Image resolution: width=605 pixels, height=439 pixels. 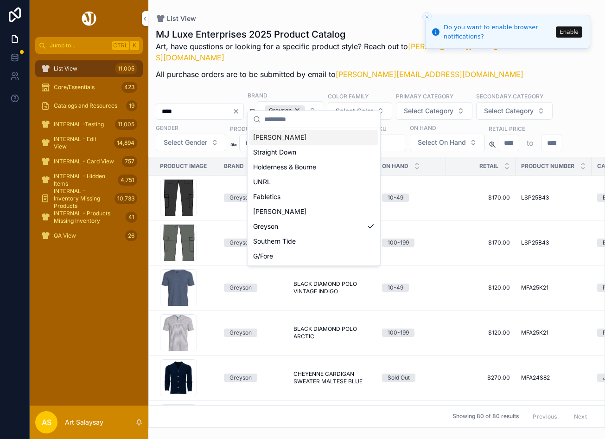 What do you see at coordinates (134, 45) in the screenshot?
I see `span: K` at bounding box center [134, 45].